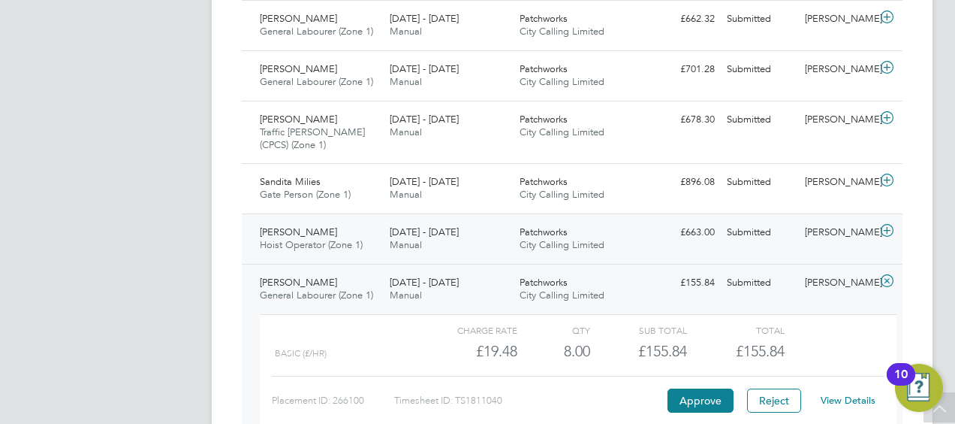 This screenshot has width=955, height=424. Describe the element at coordinates (701, 400) in the screenshot. I see `button: Approve` at that location.